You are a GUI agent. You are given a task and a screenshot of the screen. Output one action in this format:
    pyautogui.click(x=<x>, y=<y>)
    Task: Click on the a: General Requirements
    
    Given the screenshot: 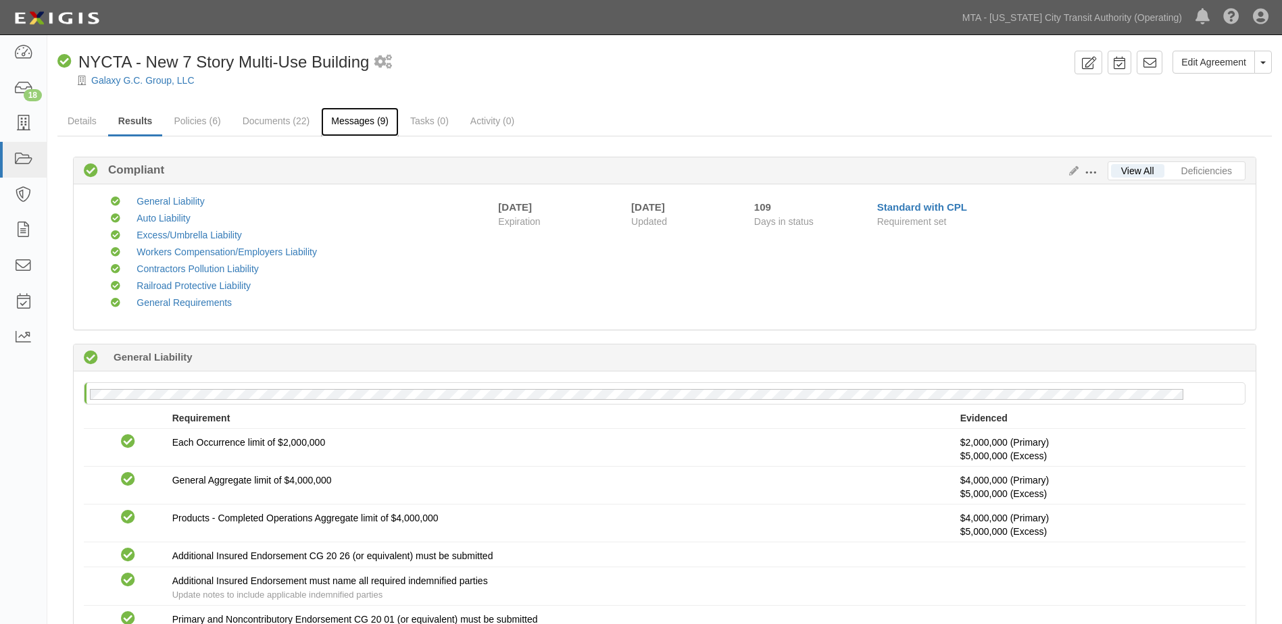 What is the action you would take?
    pyautogui.click(x=184, y=303)
    